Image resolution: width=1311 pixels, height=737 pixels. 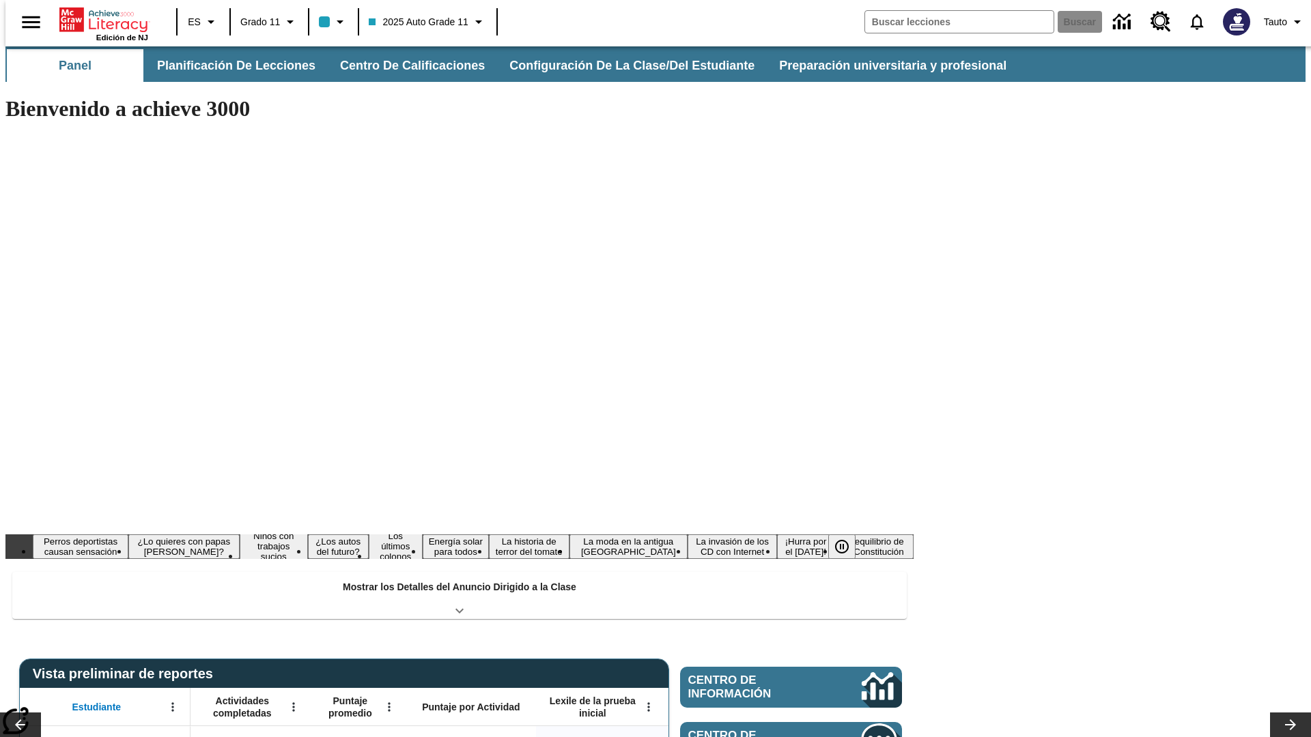 What do you see at coordinates (274, 546) in the screenshot?
I see `button: Diapositiva 3 Niños con trabajos sucios` at bounding box center [274, 546].